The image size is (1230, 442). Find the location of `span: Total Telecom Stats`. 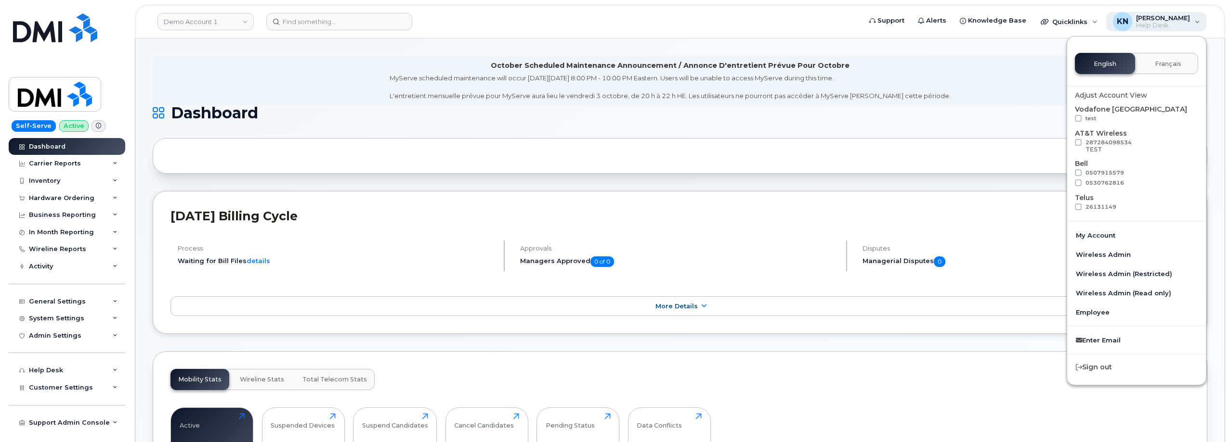

span: Total Telecom Stats is located at coordinates (335, 380).